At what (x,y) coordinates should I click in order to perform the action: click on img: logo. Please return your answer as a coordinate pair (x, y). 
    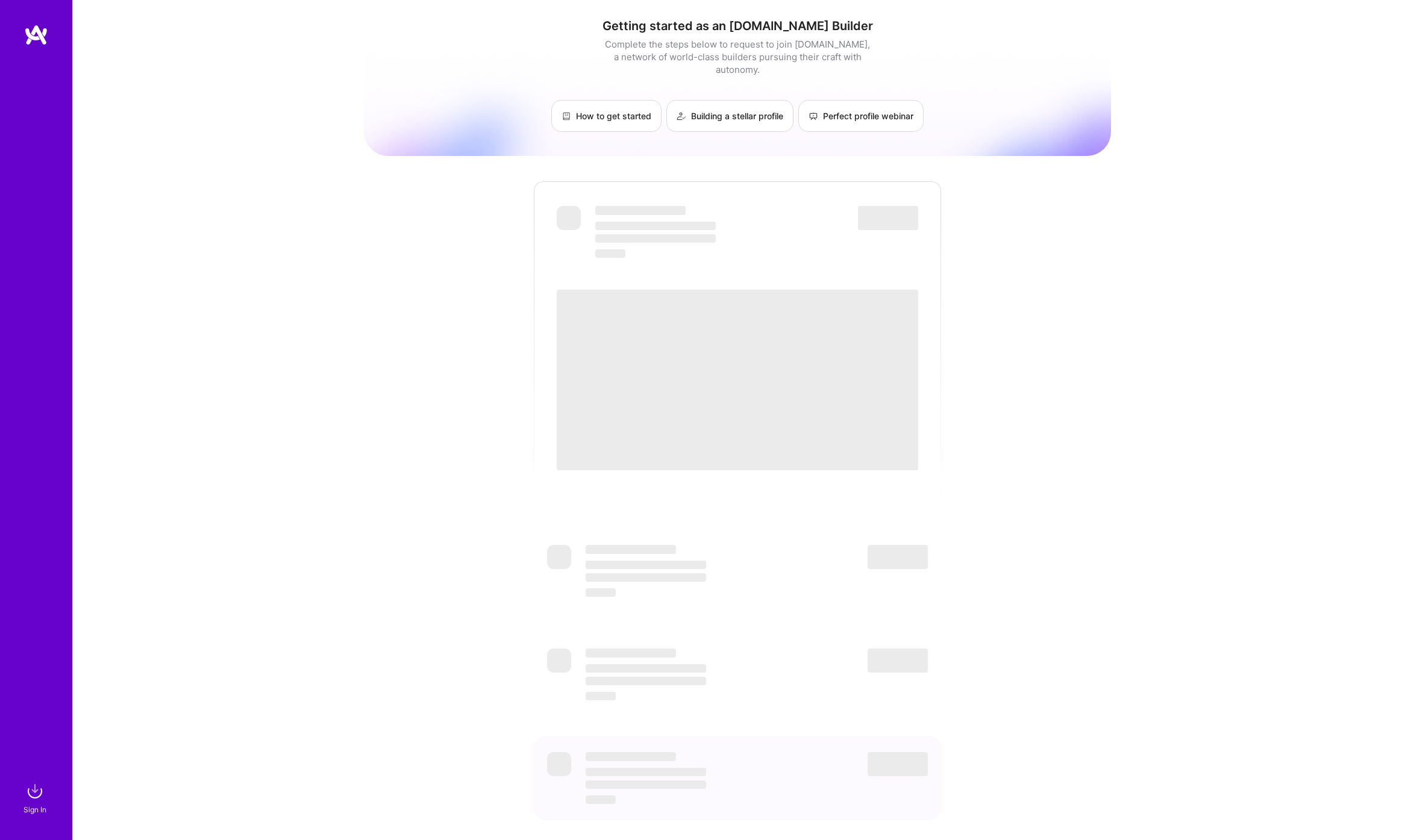
    Looking at the image, I should click on (36, 35).